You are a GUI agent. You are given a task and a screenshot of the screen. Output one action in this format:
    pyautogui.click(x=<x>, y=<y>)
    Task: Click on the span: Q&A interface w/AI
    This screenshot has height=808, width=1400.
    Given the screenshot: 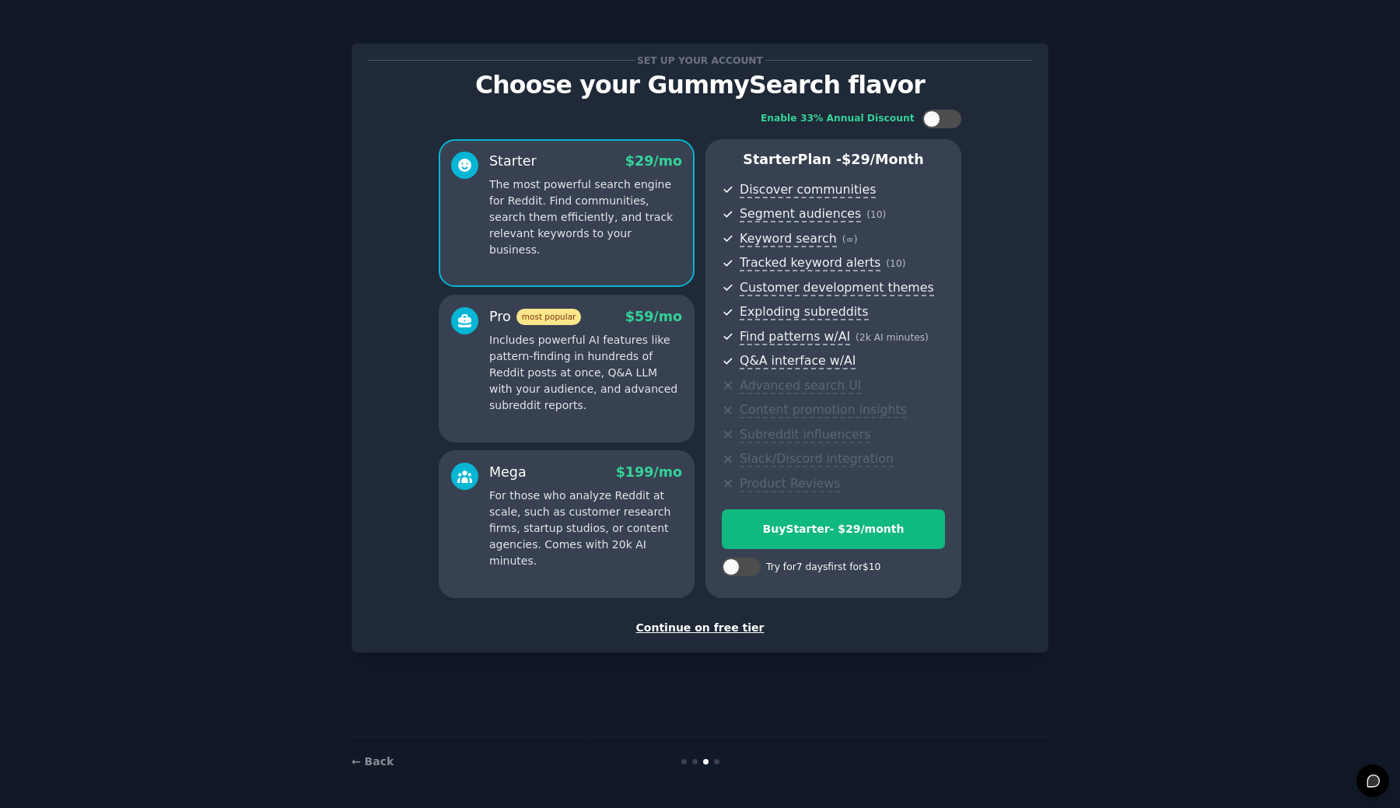 What is the action you would take?
    pyautogui.click(x=797, y=361)
    